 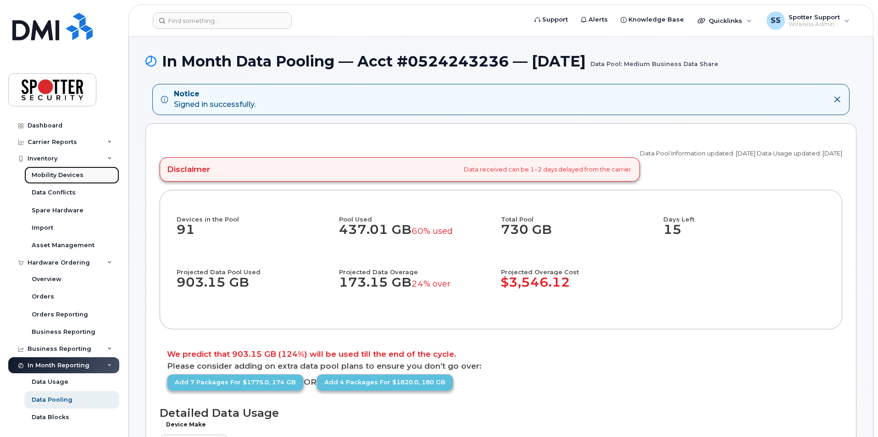 What do you see at coordinates (258, 215) in the screenshot?
I see `h4: Devices in the Pool` at bounding box center [258, 215].